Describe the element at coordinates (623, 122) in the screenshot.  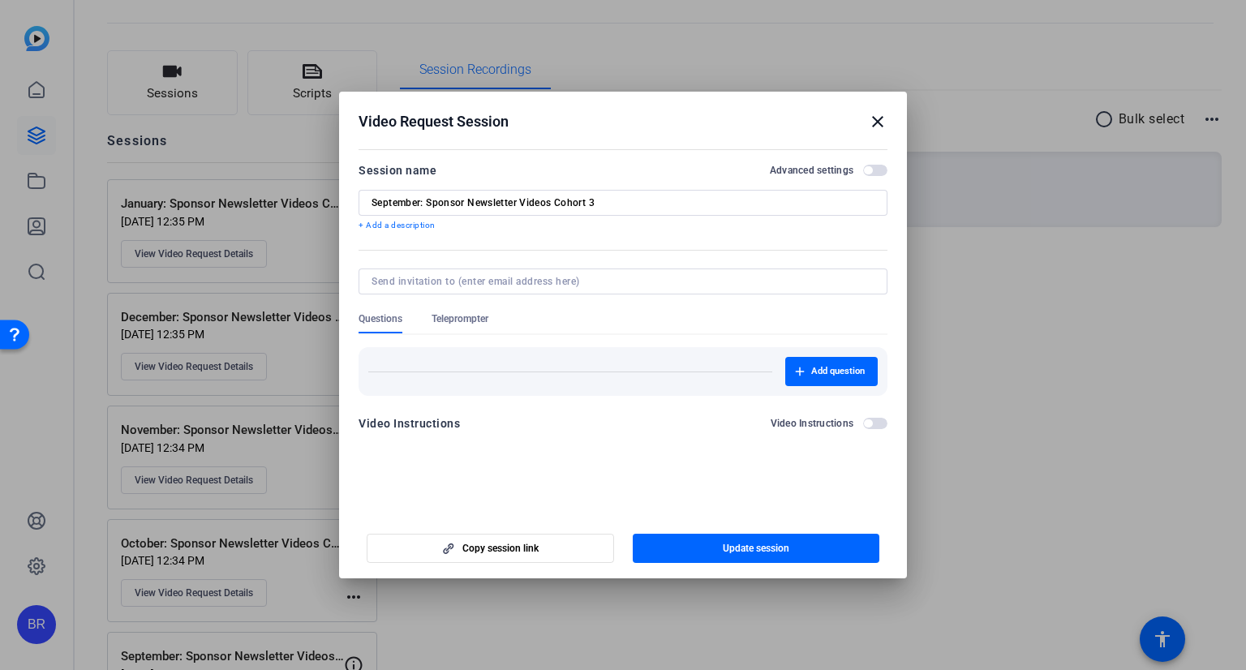
I see `div: Video Request Session` at that location.